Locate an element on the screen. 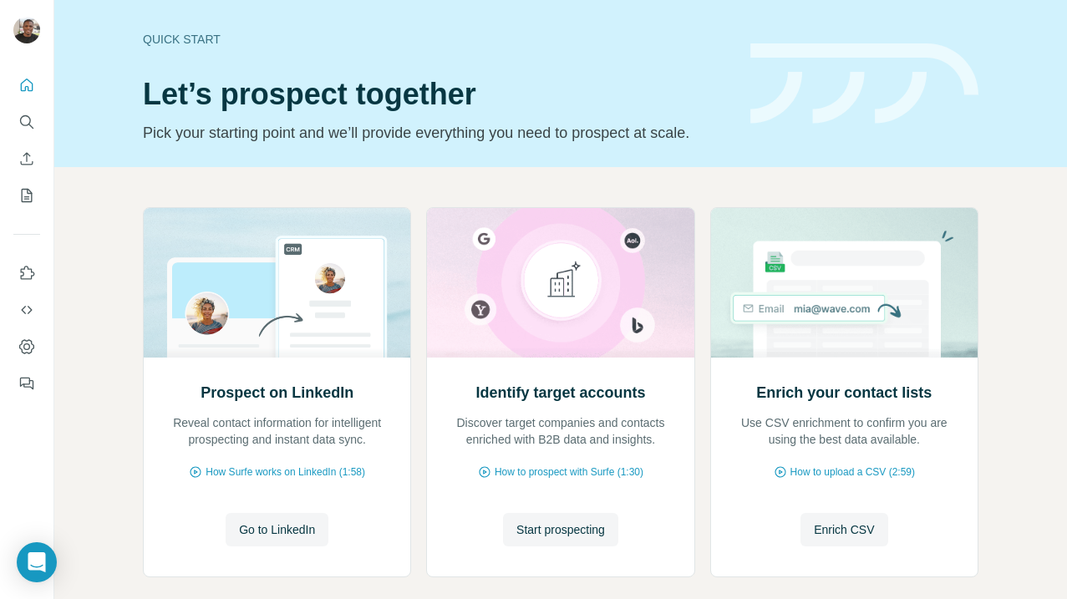 The width and height of the screenshot is (1067, 599). h2: Enrich your contact lists is located at coordinates (844, 393).